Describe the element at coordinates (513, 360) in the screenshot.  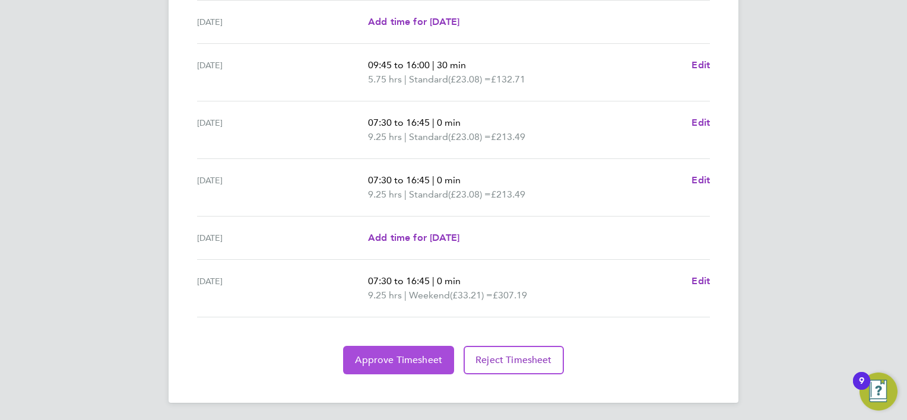
I see `span: Reject Timesheet` at that location.